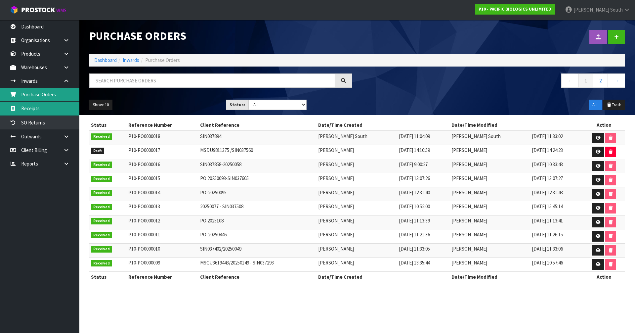 This screenshot has height=333, width=635. What do you see at coordinates (515, 9) in the screenshot?
I see `strong: P10 - PACIFIC BIOLOGICS UNLIMITED` at bounding box center [515, 9].